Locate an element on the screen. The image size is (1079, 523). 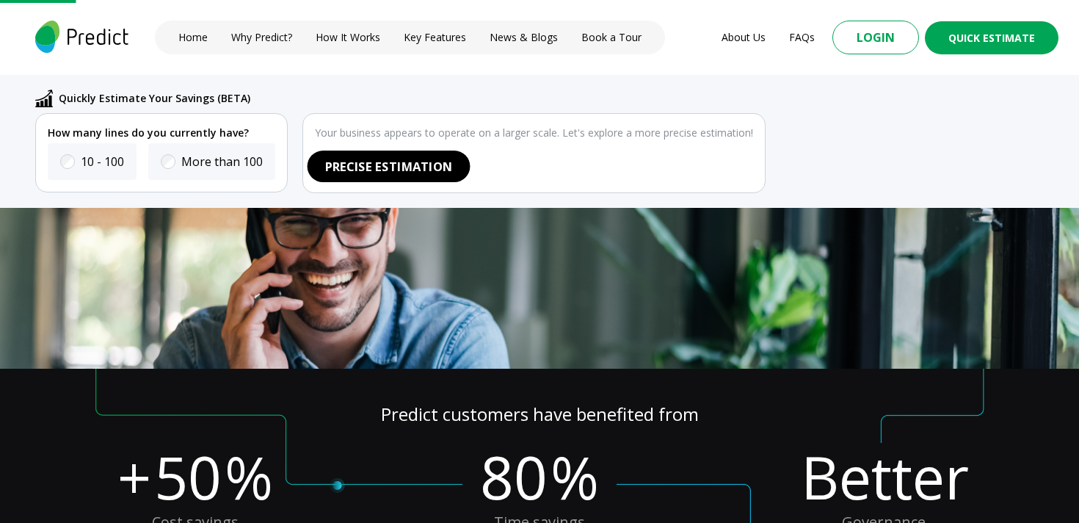
img: abc is located at coordinates (44, 98).